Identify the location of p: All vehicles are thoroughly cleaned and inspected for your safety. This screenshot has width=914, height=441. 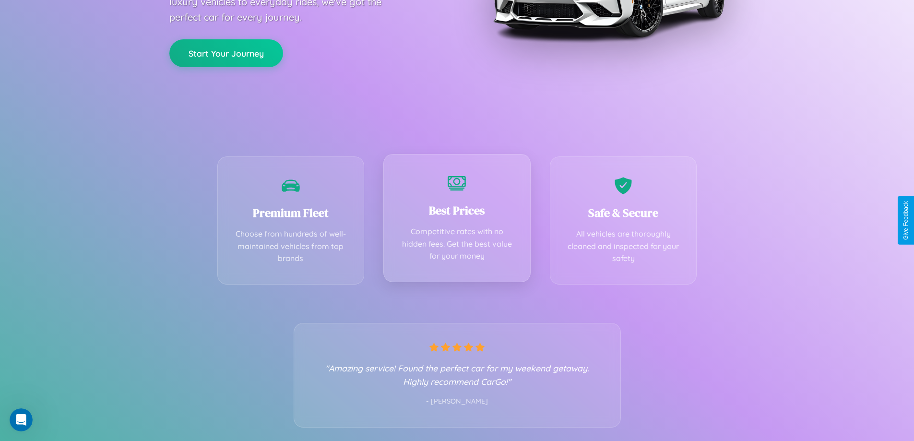
(623, 246).